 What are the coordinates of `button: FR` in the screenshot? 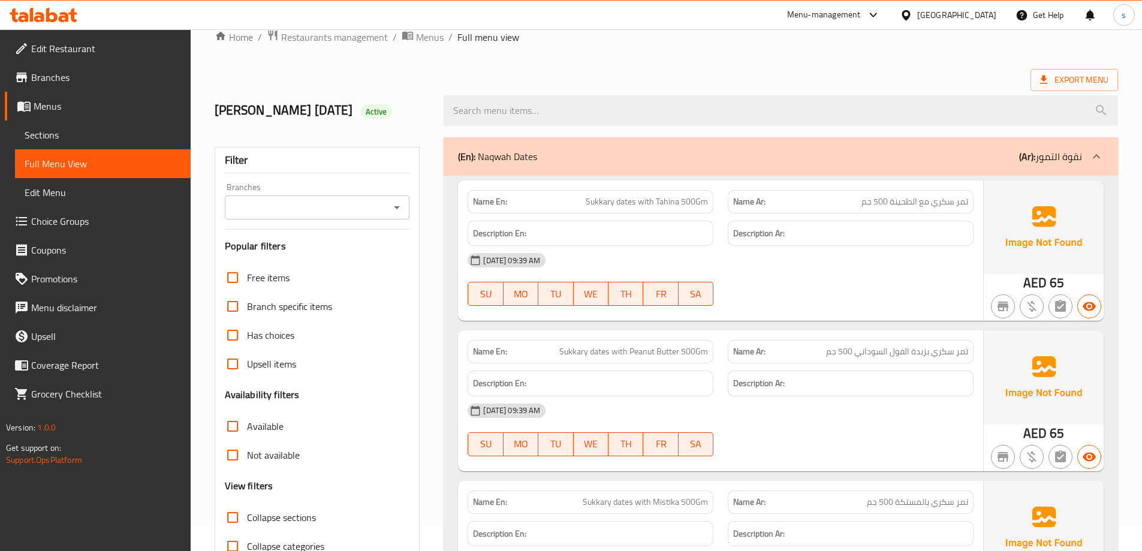 It's located at (661, 444).